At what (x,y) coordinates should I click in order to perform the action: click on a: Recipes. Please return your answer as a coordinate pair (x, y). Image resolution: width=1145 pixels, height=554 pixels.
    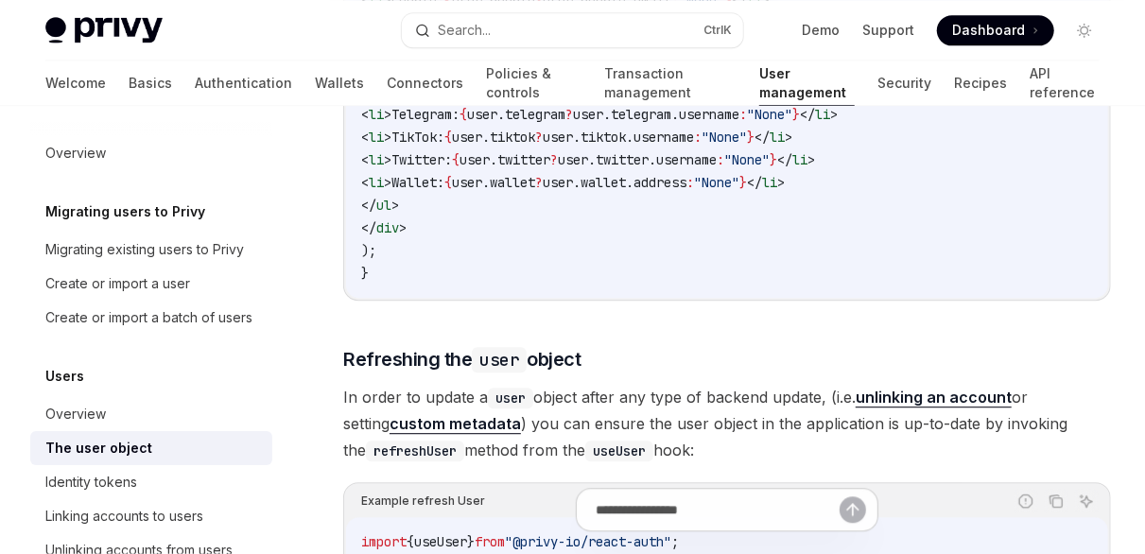
    Looking at the image, I should click on (981, 83).